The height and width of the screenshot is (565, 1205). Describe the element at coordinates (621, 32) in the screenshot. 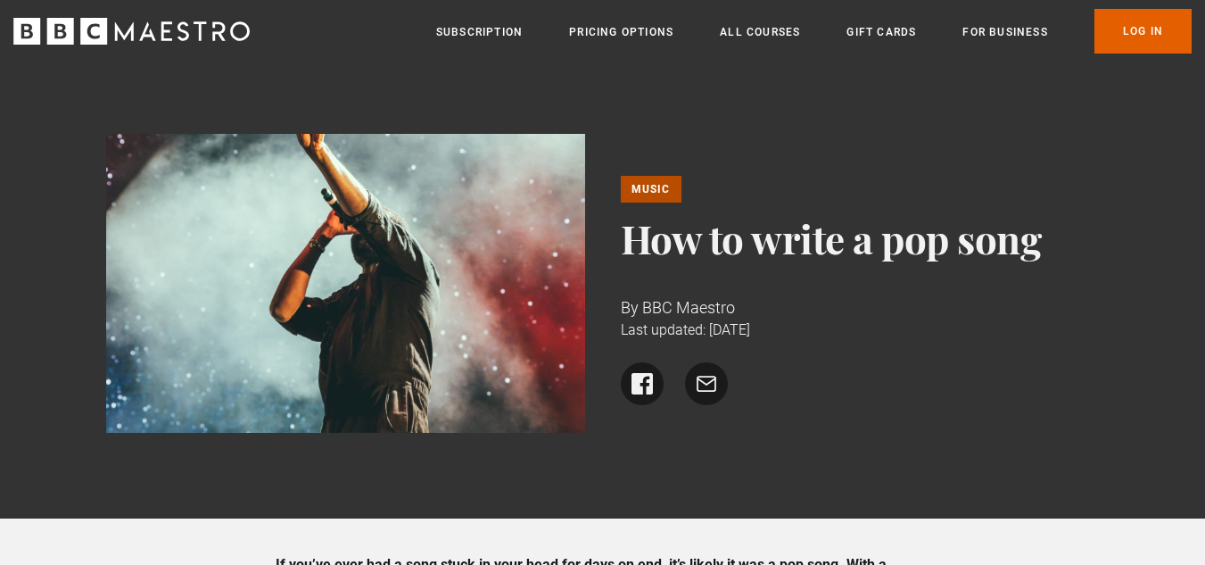

I see `a: Pricing Options` at that location.